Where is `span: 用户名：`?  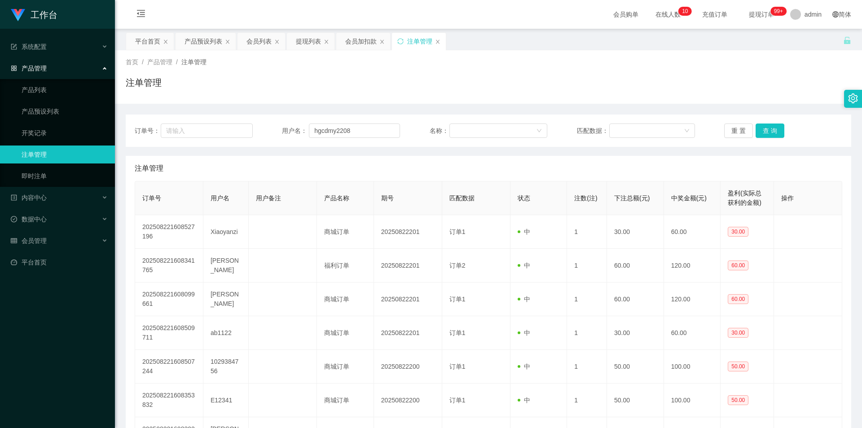
span: 用户名： is located at coordinates (296, 131).